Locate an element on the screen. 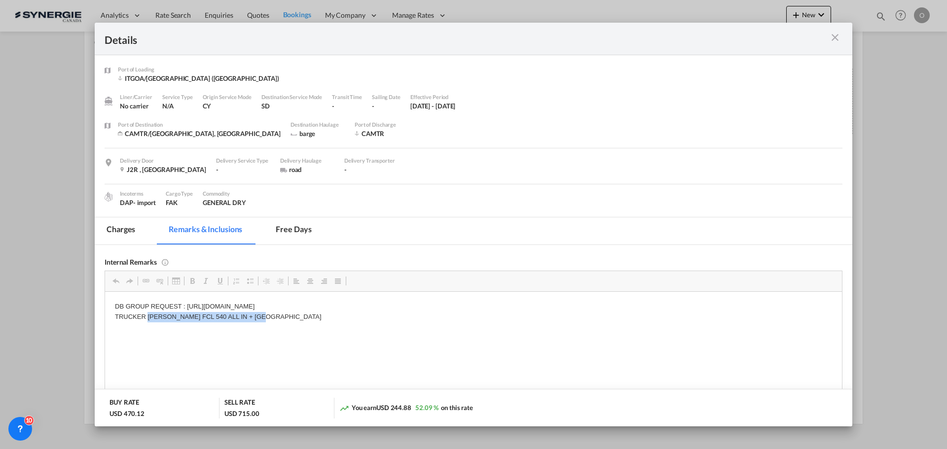  div: CY is located at coordinates (227, 106).